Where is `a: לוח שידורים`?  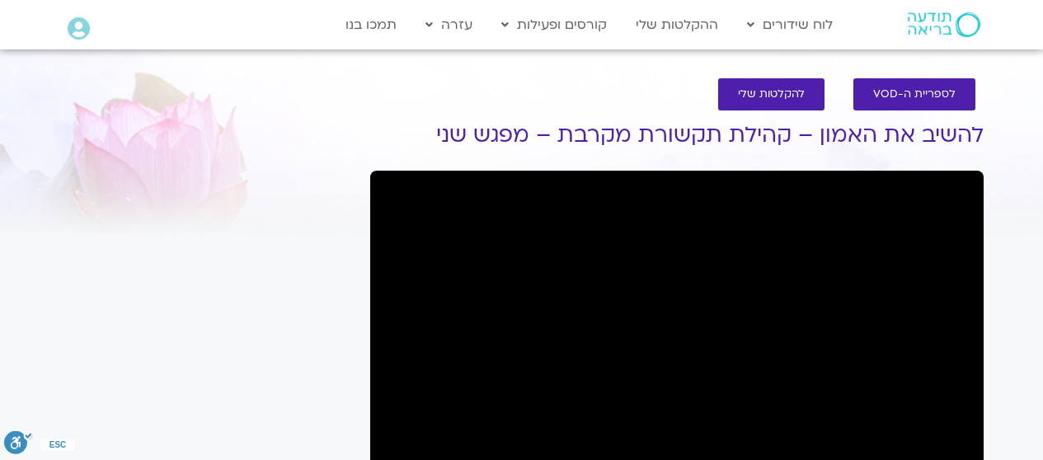 a: לוח שידורים is located at coordinates (790, 25).